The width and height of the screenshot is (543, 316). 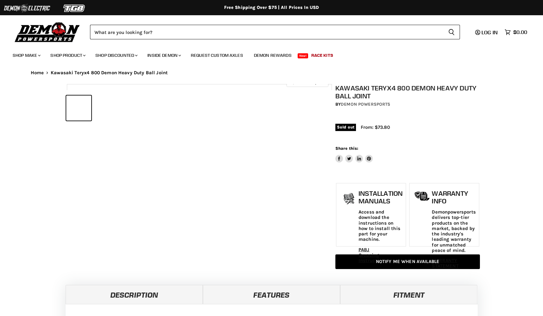 What do you see at coordinates (408, 262) in the screenshot?
I see `a: Notify Me When Available` at bounding box center [408, 262].